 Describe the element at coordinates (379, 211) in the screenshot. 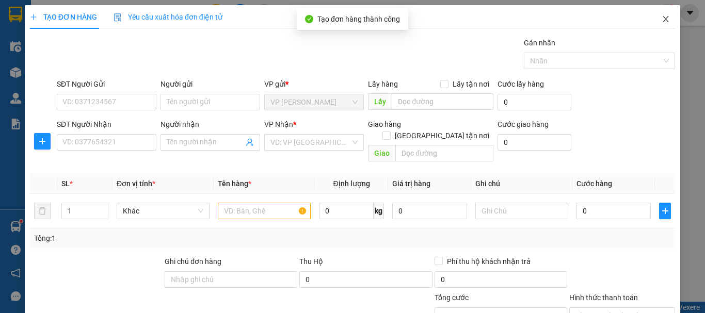

I see `span: kg` at that location.